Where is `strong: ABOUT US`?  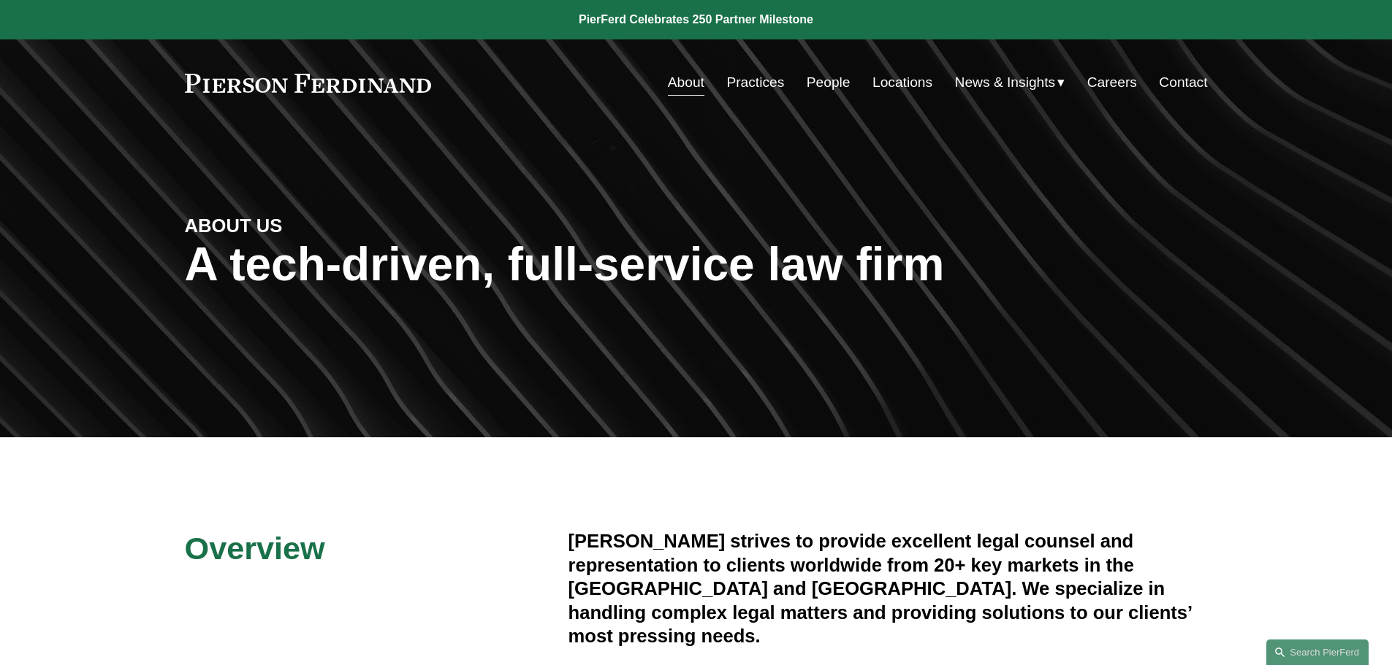 strong: ABOUT US is located at coordinates (234, 226).